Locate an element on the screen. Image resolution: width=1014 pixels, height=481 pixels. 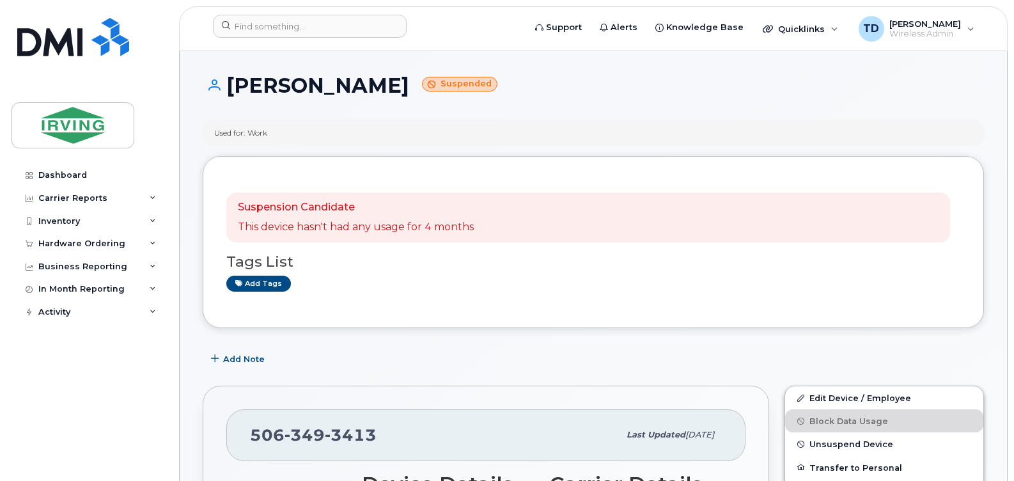
span: Last updated is located at coordinates (656, 434).